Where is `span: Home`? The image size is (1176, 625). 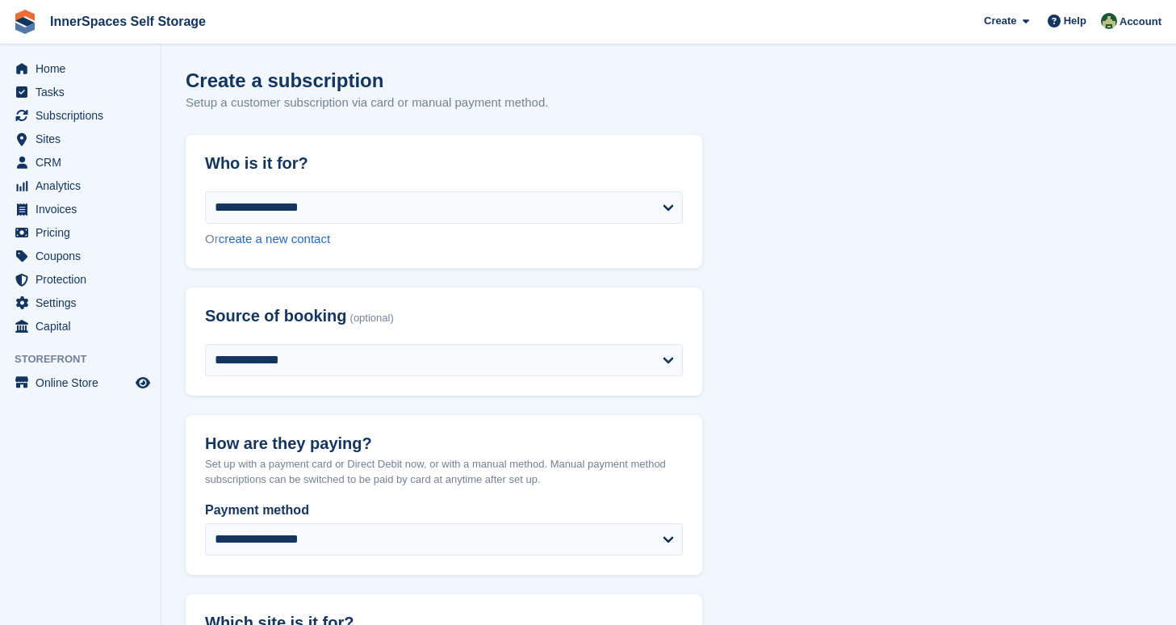
span: Home is located at coordinates (84, 69).